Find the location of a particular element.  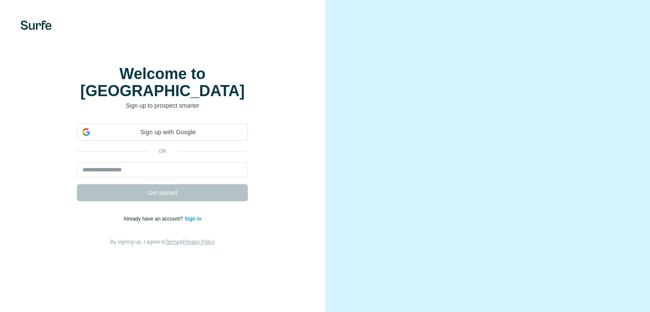

p: Sign up to prospect smarter is located at coordinates (162, 106).